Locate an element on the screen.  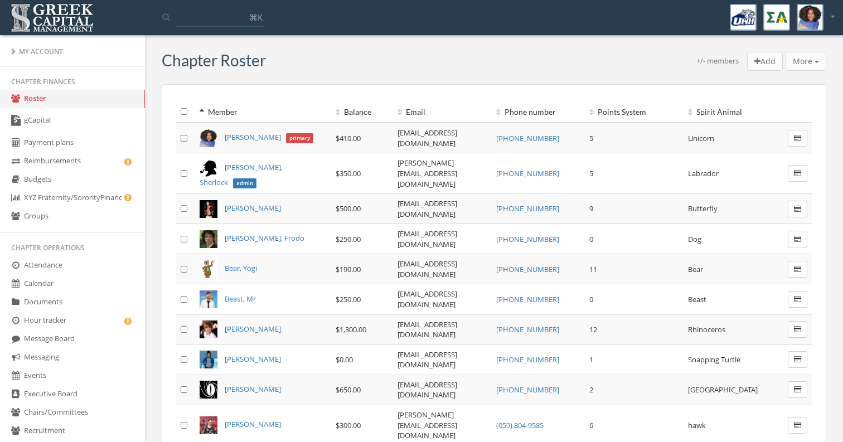
td: Labrador is located at coordinates (733, 173).